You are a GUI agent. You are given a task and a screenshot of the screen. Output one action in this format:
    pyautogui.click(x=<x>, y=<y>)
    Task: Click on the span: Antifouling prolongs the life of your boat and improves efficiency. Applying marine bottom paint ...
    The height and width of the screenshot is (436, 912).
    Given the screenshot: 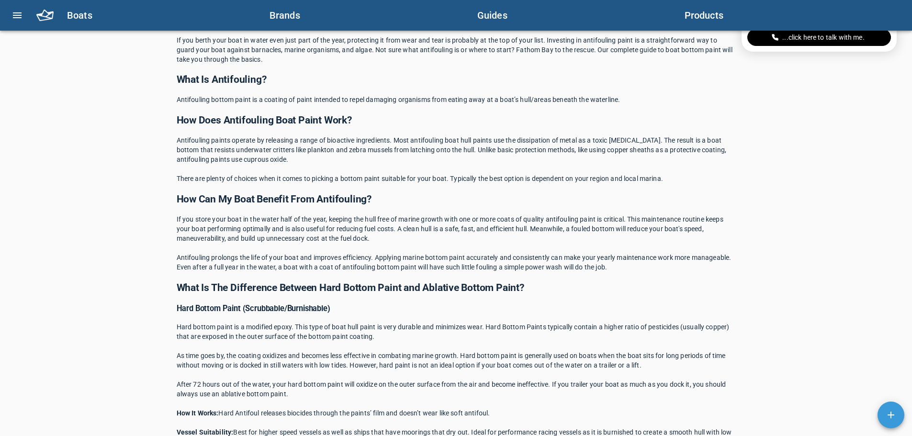 What is the action you would take?
    pyautogui.click(x=455, y=262)
    